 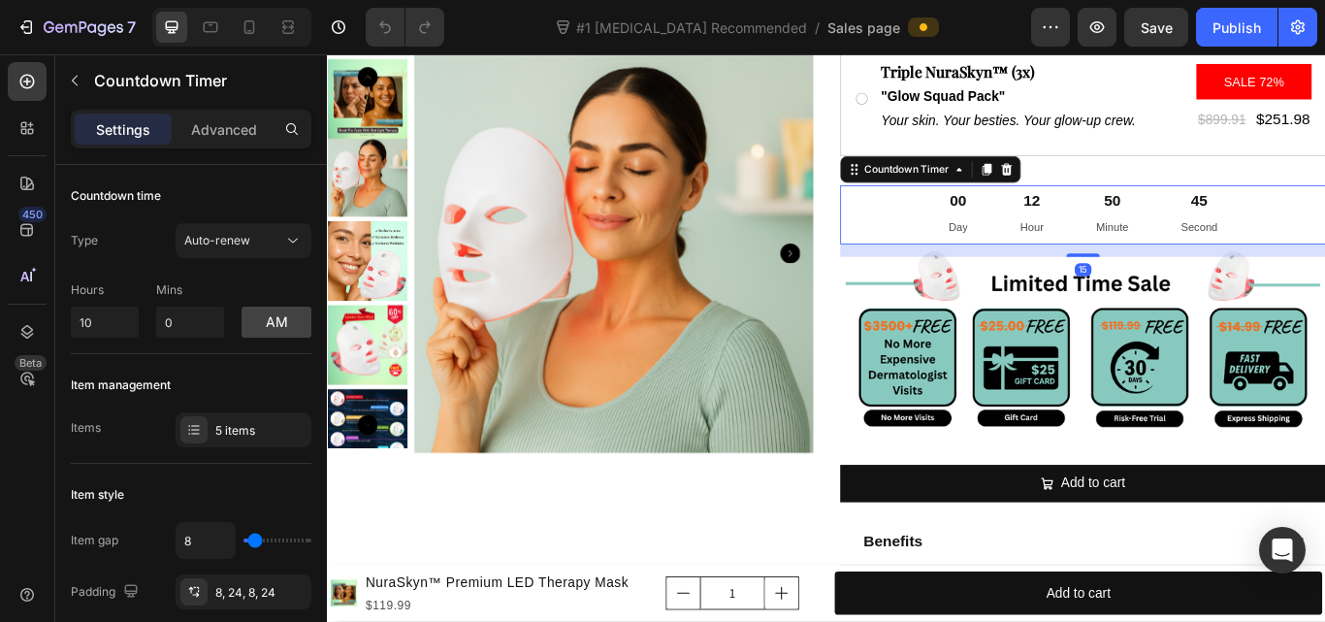 What do you see at coordinates (717, 49) in the screenshot?
I see `strong: "Glow Squad Pack"` at bounding box center [717, 49].